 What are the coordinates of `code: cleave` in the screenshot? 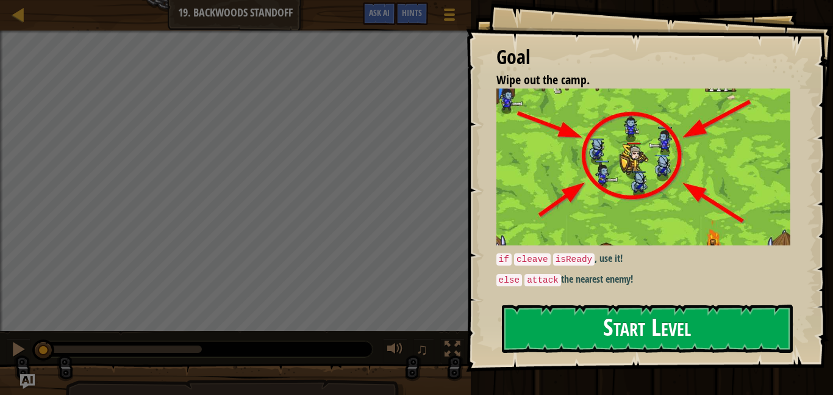 It's located at (532, 259).